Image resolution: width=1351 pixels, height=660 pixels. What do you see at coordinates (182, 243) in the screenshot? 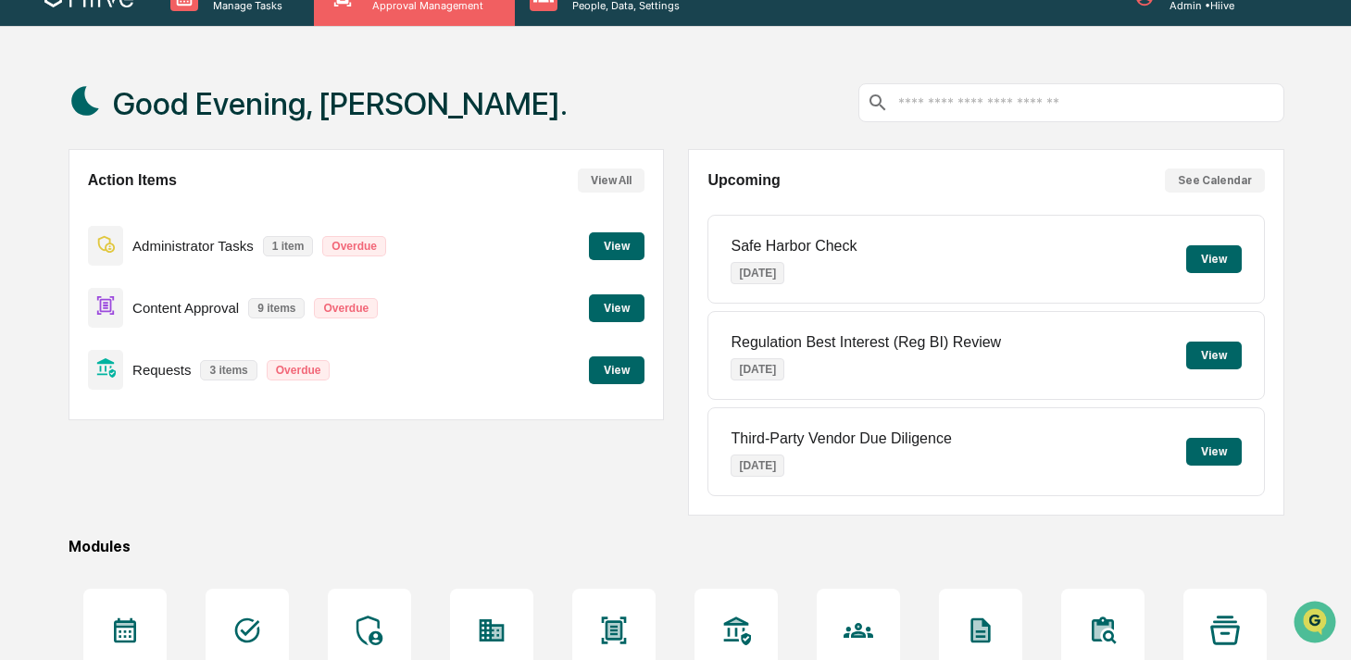
I see `a: 🗄️Attestations` at bounding box center [182, 243].